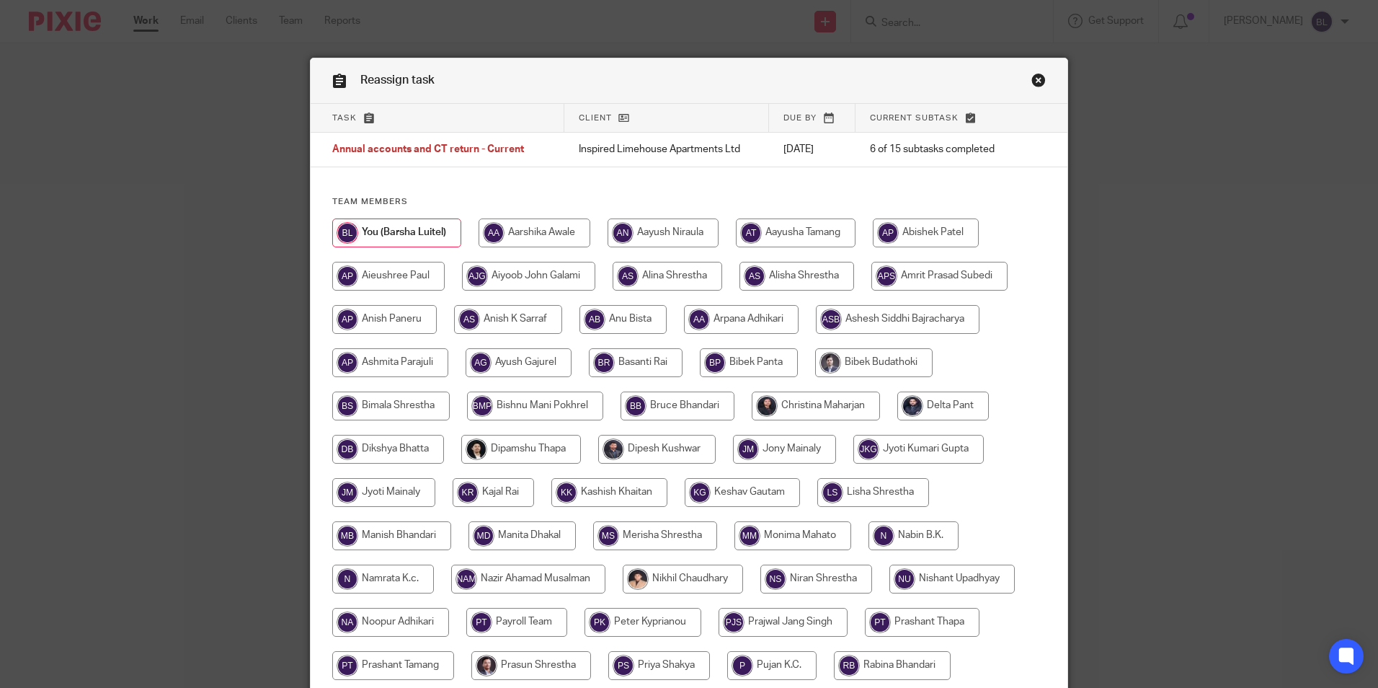 Image resolution: width=1378 pixels, height=688 pixels. What do you see at coordinates (595, 117) in the screenshot?
I see `span: Client` at bounding box center [595, 117].